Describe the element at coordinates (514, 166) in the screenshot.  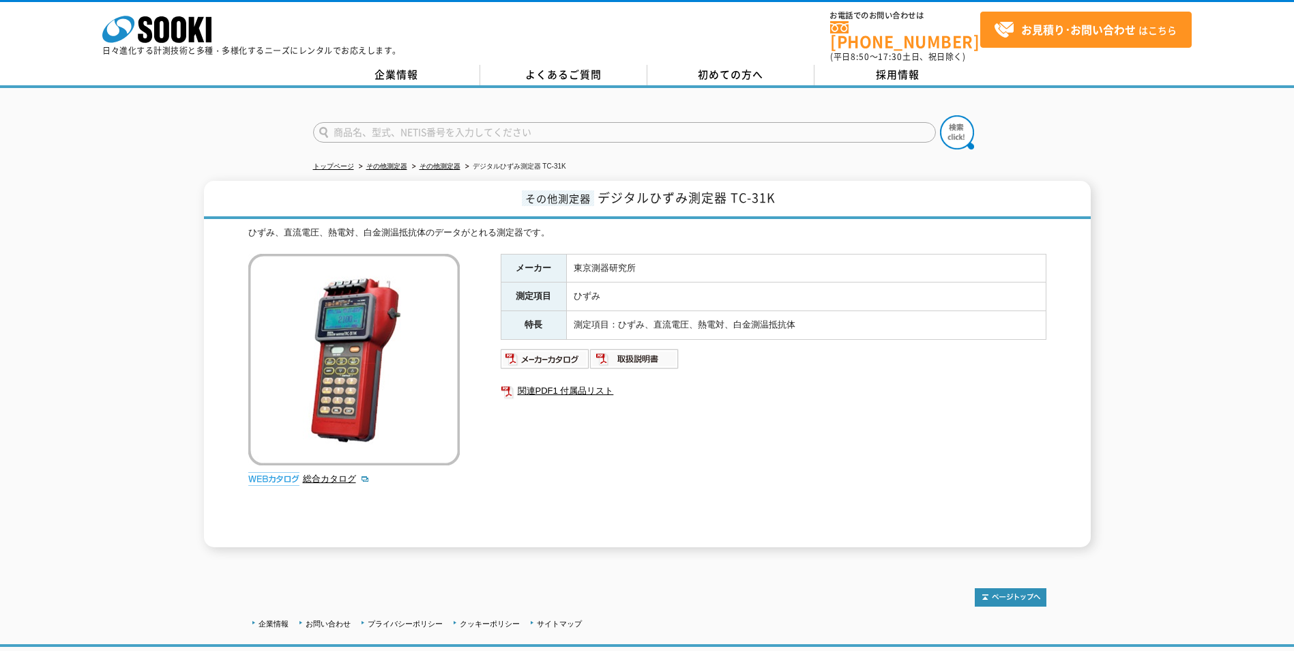
I see `li: デジタルひずみ測定器 TC-31K` at that location.